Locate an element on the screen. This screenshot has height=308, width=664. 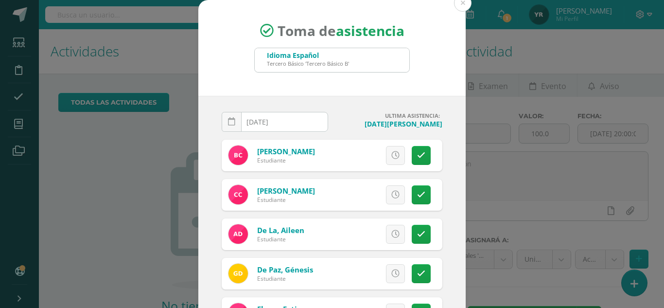
input: Fecha de Inasistencia is located at coordinates (275, 122).